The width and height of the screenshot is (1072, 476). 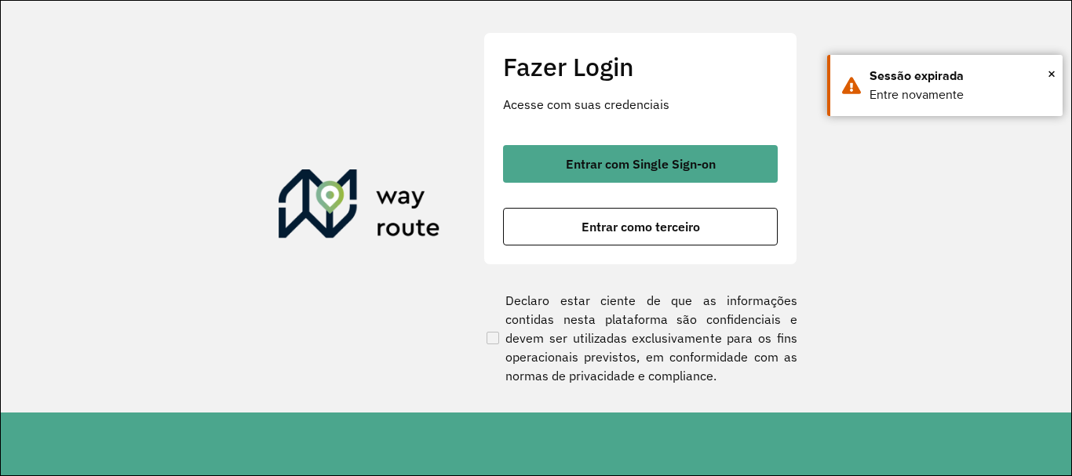 What do you see at coordinates (640, 338) in the screenshot?
I see `label: Declaro estar ciente de que as informações contidas nesta plataforma são confidenciais e devem se...` at bounding box center [640, 338].